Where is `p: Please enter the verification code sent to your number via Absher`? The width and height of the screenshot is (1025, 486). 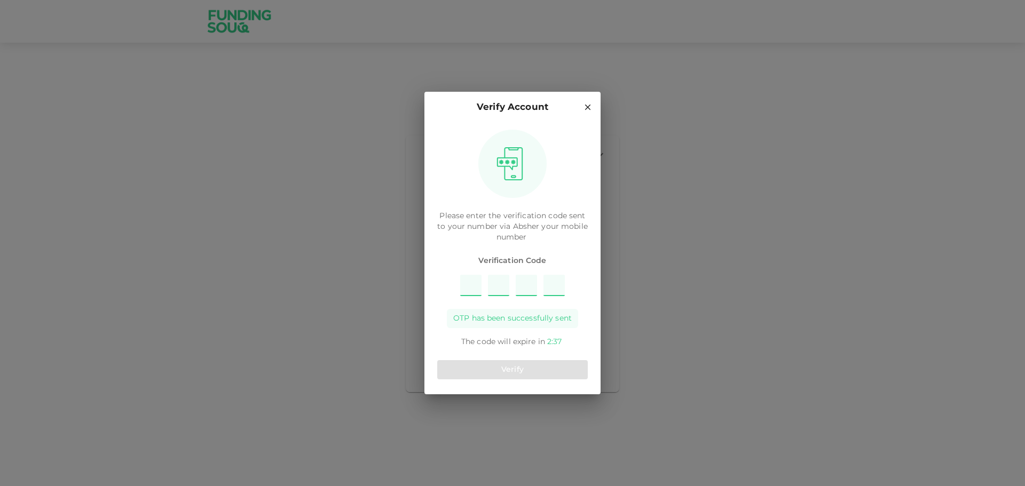
p: Please enter the verification code sent to your number via Absher is located at coordinates (512, 227).